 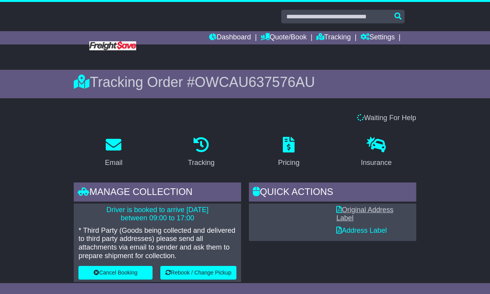 I want to click on button: Cancel Booking, so click(x=115, y=272).